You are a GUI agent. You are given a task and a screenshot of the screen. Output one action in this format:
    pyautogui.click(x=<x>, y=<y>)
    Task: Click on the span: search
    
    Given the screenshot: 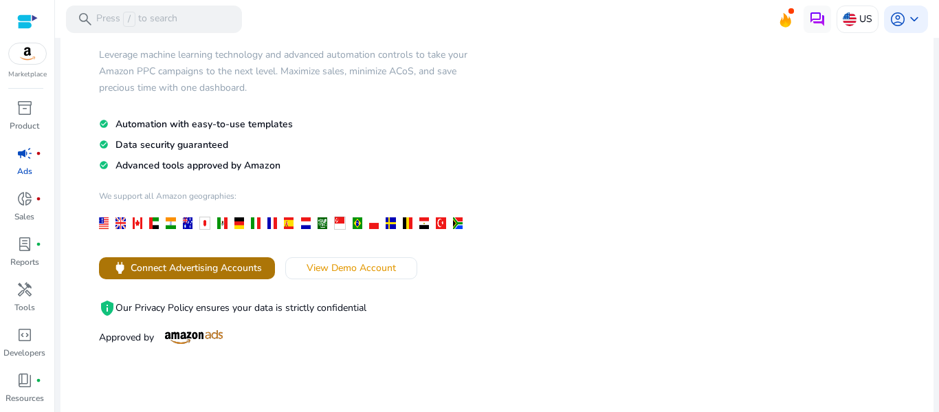 What is the action you would take?
    pyautogui.click(x=85, y=19)
    